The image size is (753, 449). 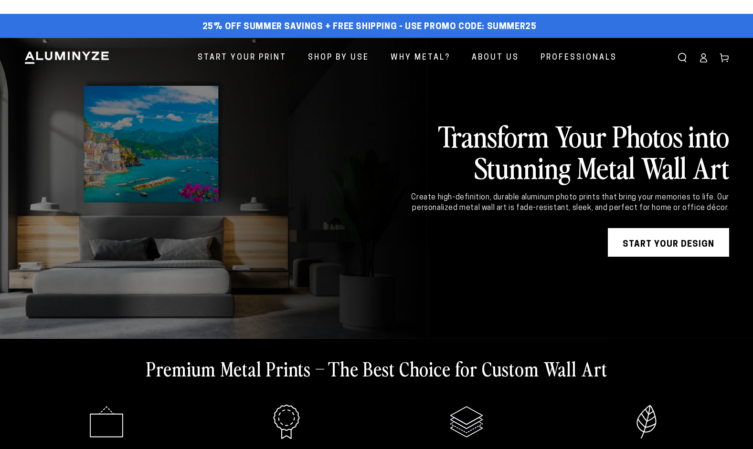 What do you see at coordinates (495, 58) in the screenshot?
I see `span: About Us` at bounding box center [495, 58].